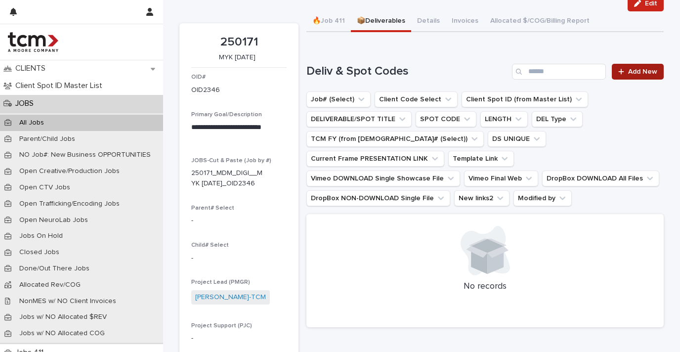 This screenshot has height=352, width=680. What do you see at coordinates (501, 178) in the screenshot?
I see `button: Vimeo Final Web` at bounding box center [501, 178].